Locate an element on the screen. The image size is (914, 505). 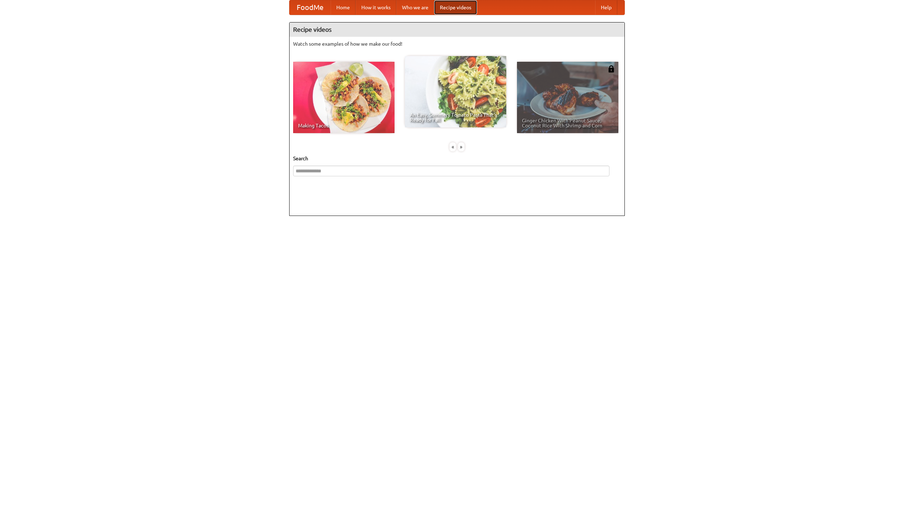
a: Who we are is located at coordinates (415, 7).